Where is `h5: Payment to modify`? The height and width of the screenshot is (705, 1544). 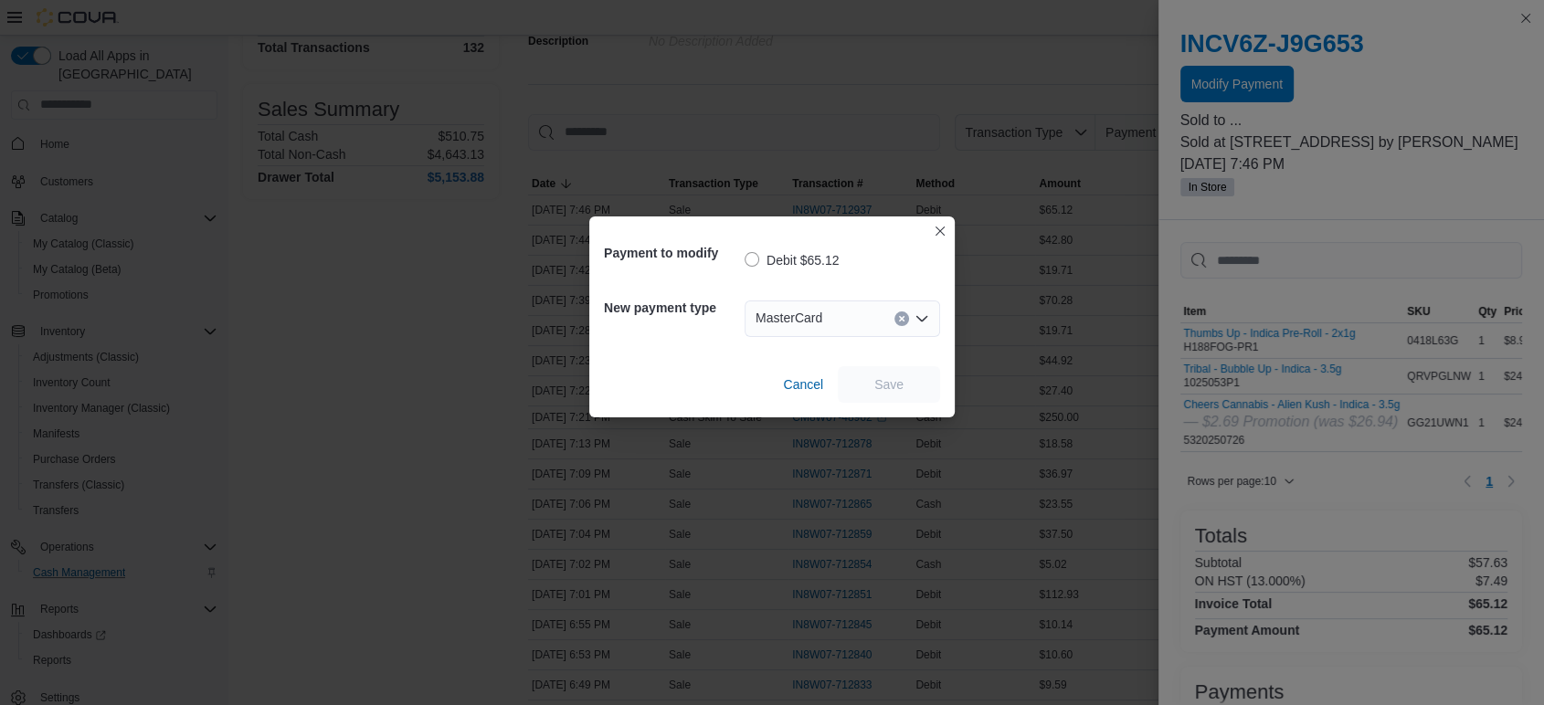
h5: Payment to modify is located at coordinates (672, 253).